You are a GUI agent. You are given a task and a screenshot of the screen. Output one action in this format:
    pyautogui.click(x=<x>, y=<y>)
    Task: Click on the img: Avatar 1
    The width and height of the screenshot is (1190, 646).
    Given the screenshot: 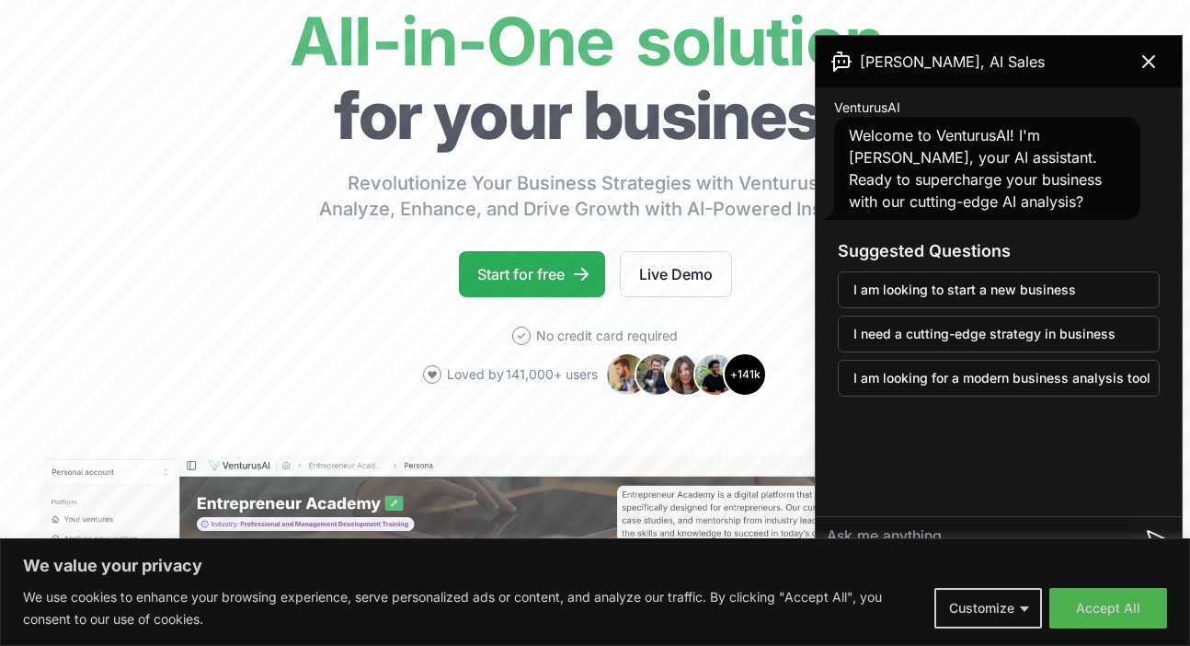 What is the action you would take?
    pyautogui.click(x=627, y=374)
    